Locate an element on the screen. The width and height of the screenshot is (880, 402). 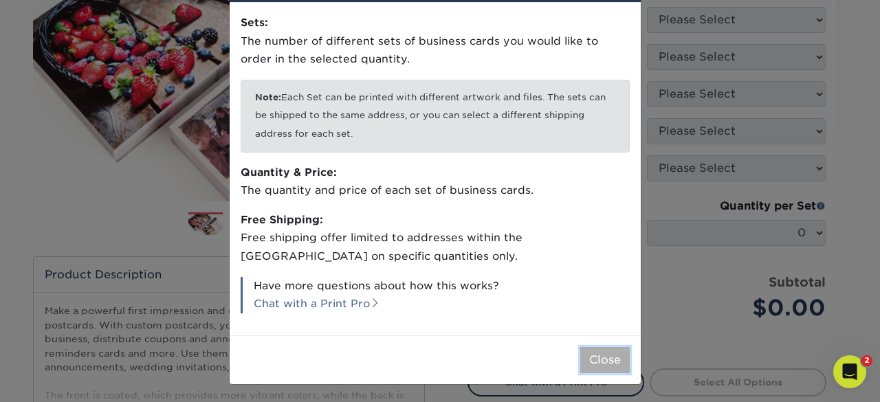
p: The quantity and price of each set of business cards. is located at coordinates (435, 182).